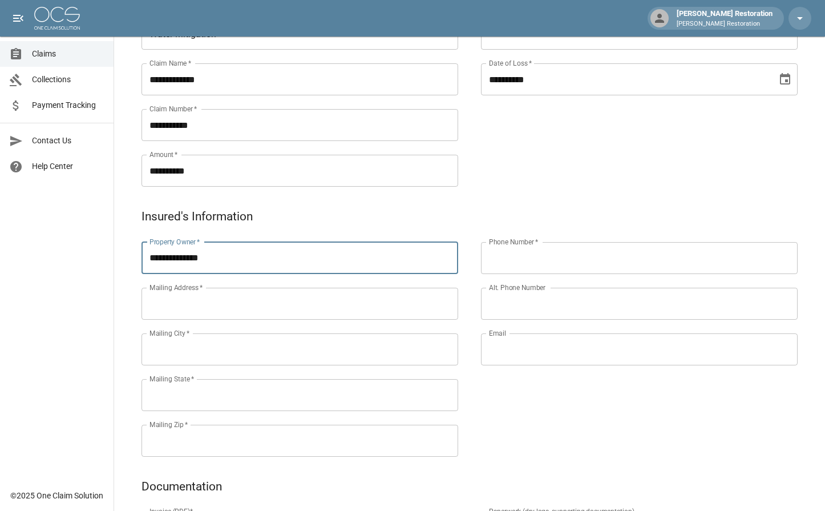  Describe the element at coordinates (169, 333) in the screenshot. I see `label: Mailing City` at that location.